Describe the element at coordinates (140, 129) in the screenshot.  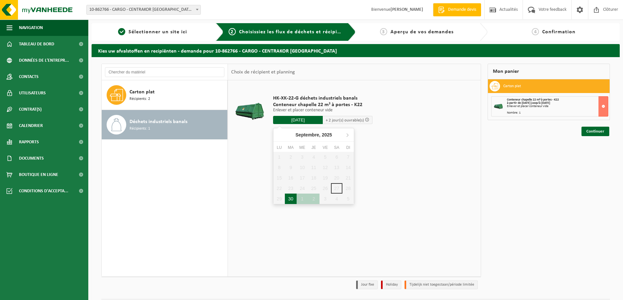
I see `span: Récipients: 1` at that location.